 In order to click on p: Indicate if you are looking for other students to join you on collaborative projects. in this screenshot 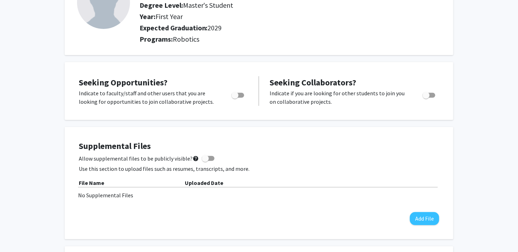, I will do `click(339, 98)`.